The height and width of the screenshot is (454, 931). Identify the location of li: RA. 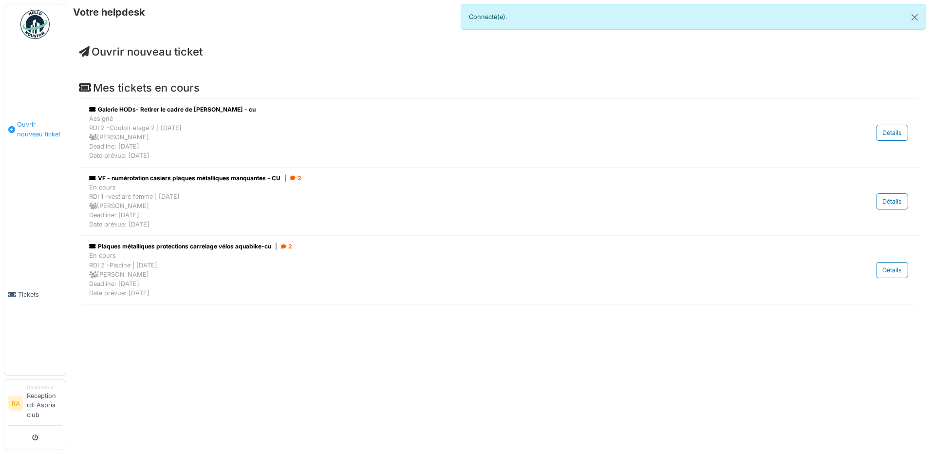
(16, 403).